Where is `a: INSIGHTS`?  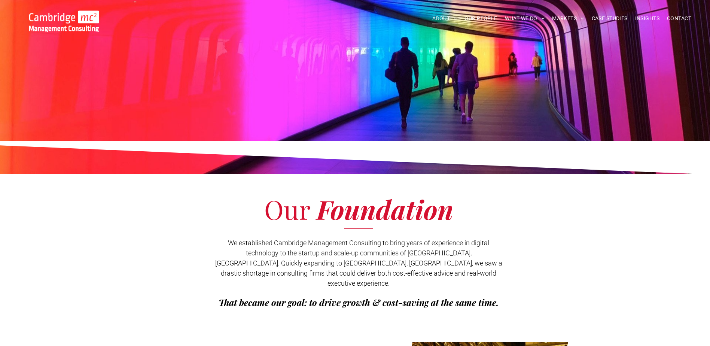
a: INSIGHTS is located at coordinates (647, 18).